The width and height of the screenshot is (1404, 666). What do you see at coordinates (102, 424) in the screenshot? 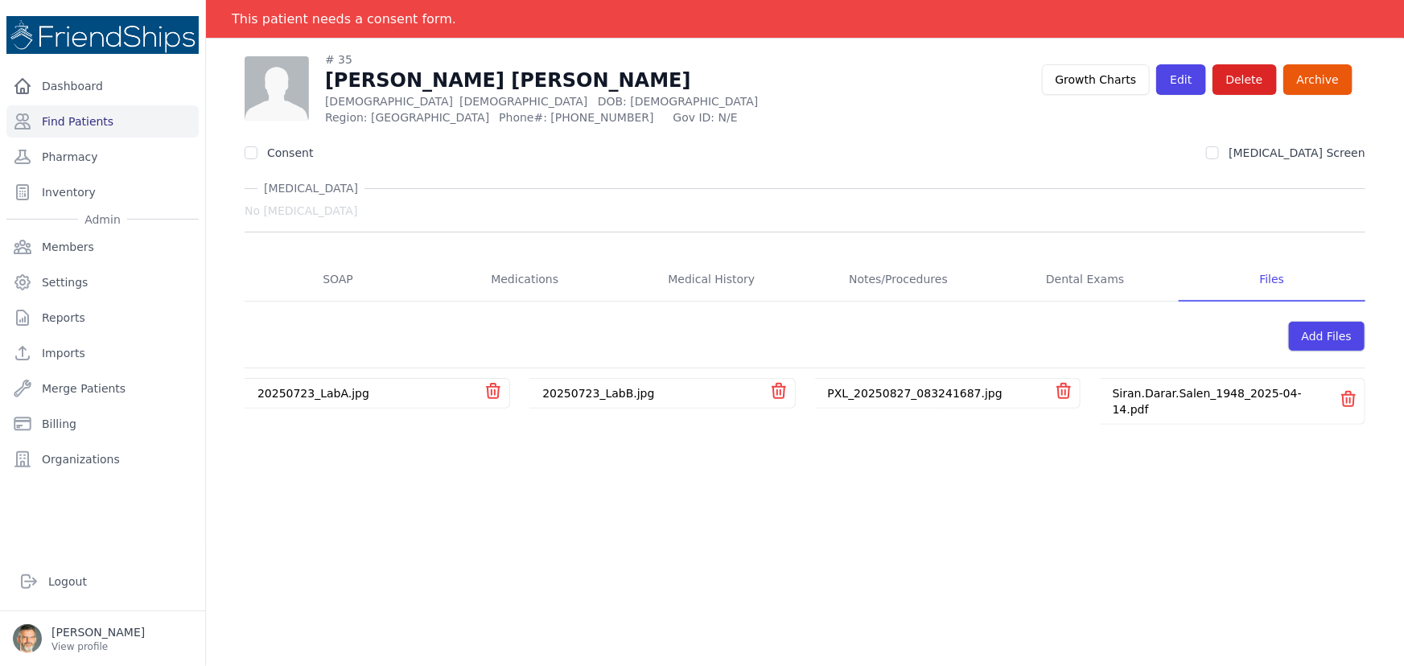
I see `a: Billing` at bounding box center [102, 424].